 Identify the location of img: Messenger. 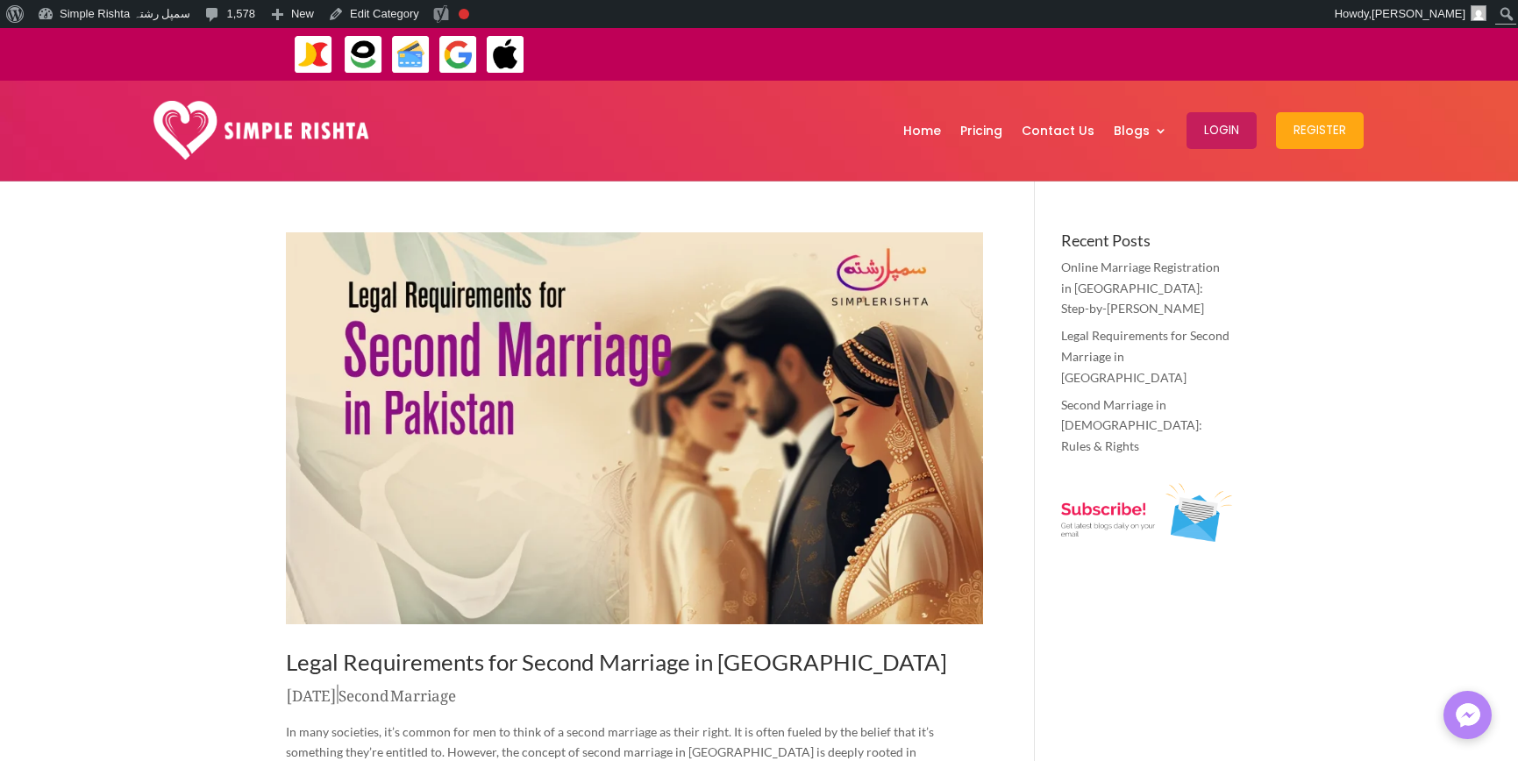
(1468, 716).